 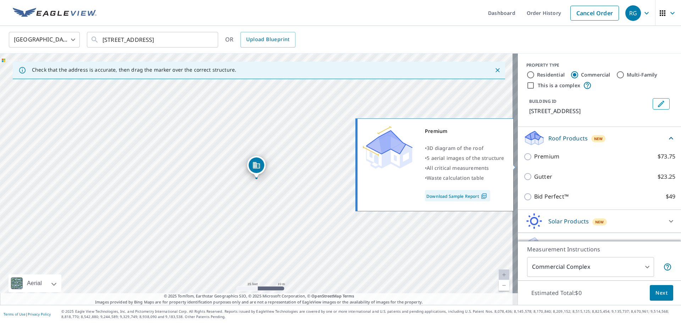 I want to click on span: Upload Blueprint, so click(x=268, y=39).